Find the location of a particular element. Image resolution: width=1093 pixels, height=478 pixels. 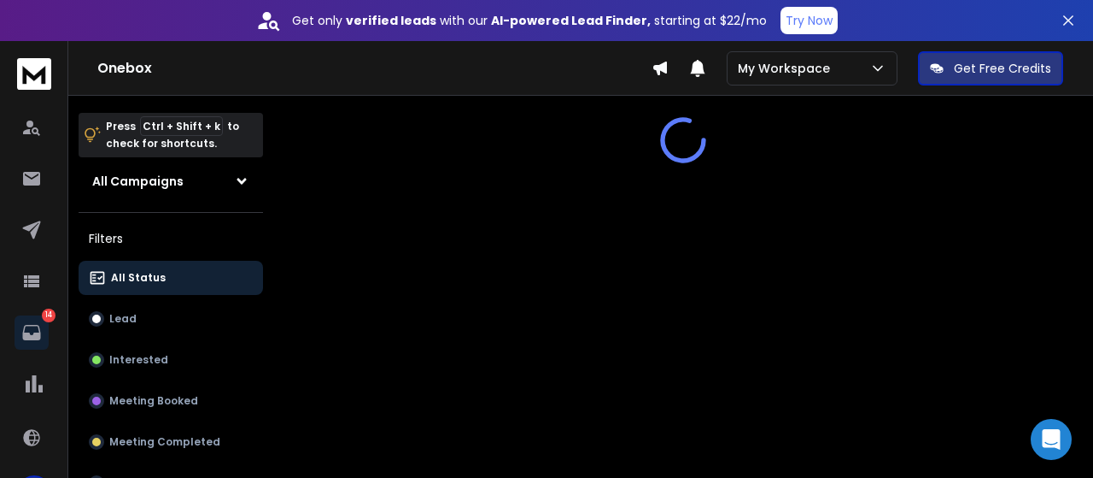

button: All Campaigns is located at coordinates (171, 181).